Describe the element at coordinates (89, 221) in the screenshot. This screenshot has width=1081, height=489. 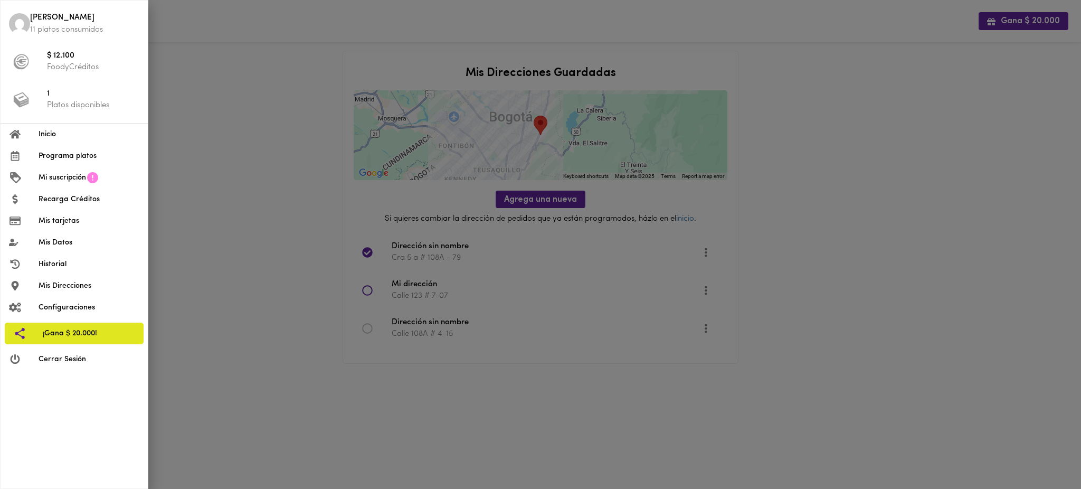
I see `span: Mis tarjetas` at that location.